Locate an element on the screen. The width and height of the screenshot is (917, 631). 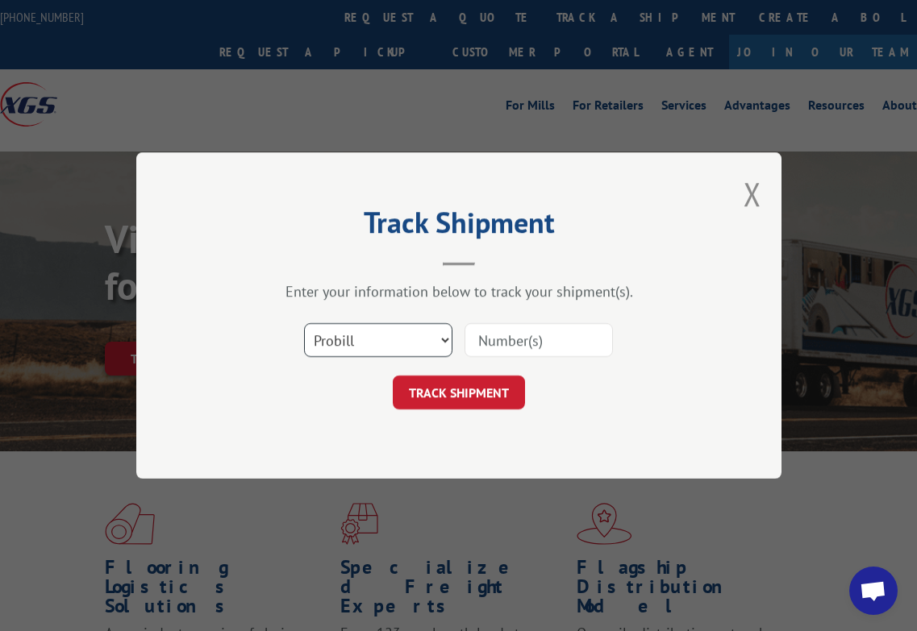
button: Close modal is located at coordinates (752, 193).